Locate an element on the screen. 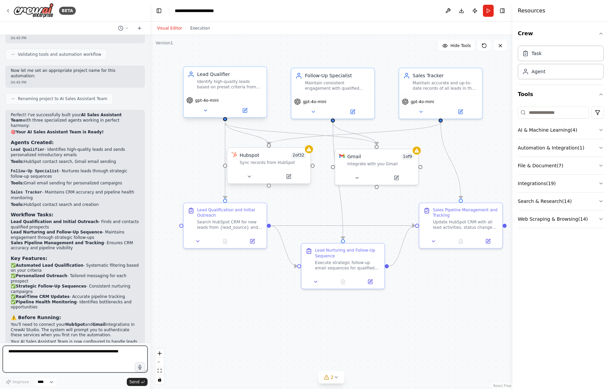 The height and width of the screenshot is (389, 609). code: Follow-Up Specialist is located at coordinates (35, 171).